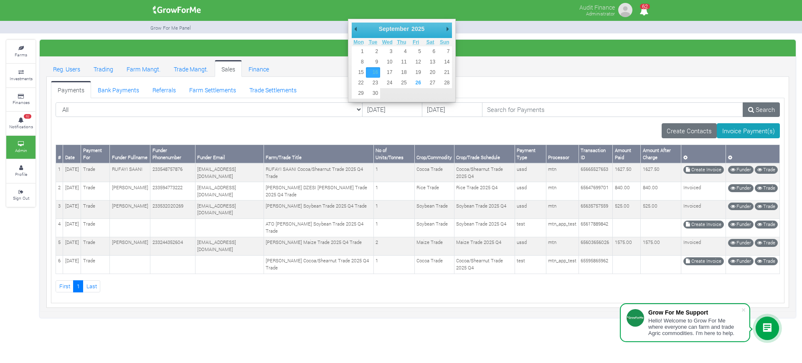 This screenshot has height=363, width=802. What do you see at coordinates (595, 191) in the screenshot?
I see `td: 65647699701` at bounding box center [595, 191].